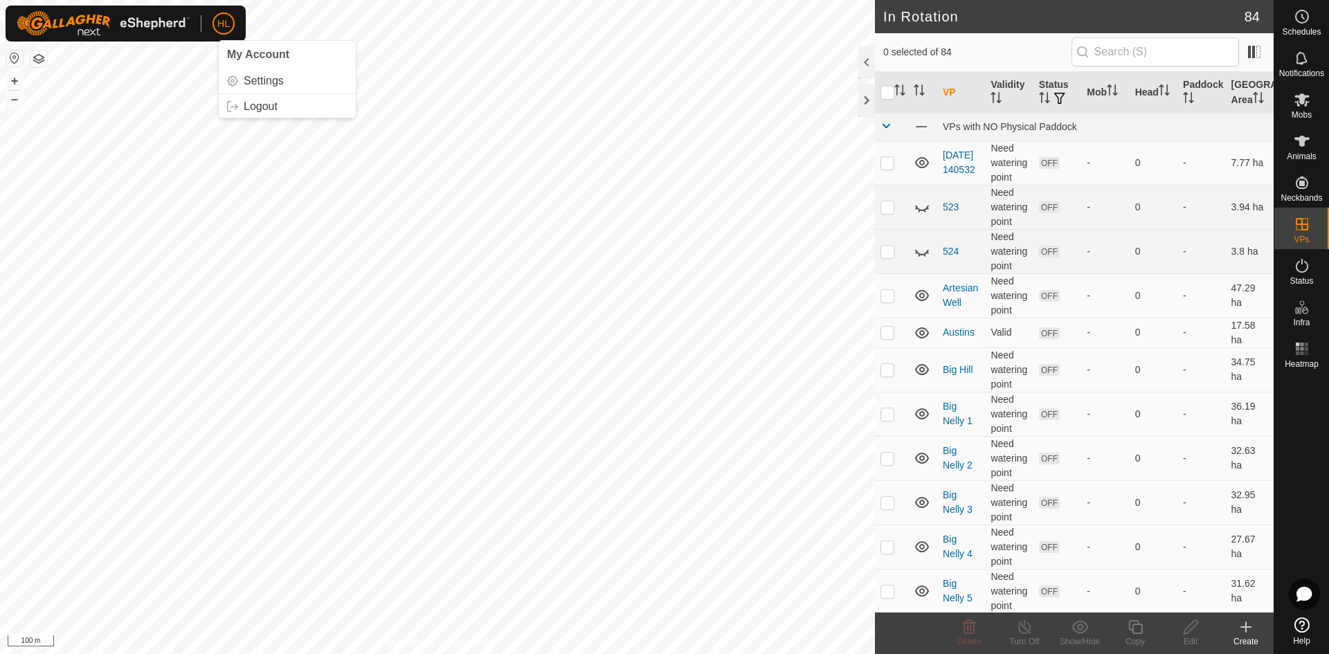 This screenshot has width=1329, height=654. What do you see at coordinates (1064, 17) in the screenshot?
I see `h2: In Rotation` at bounding box center [1064, 17].